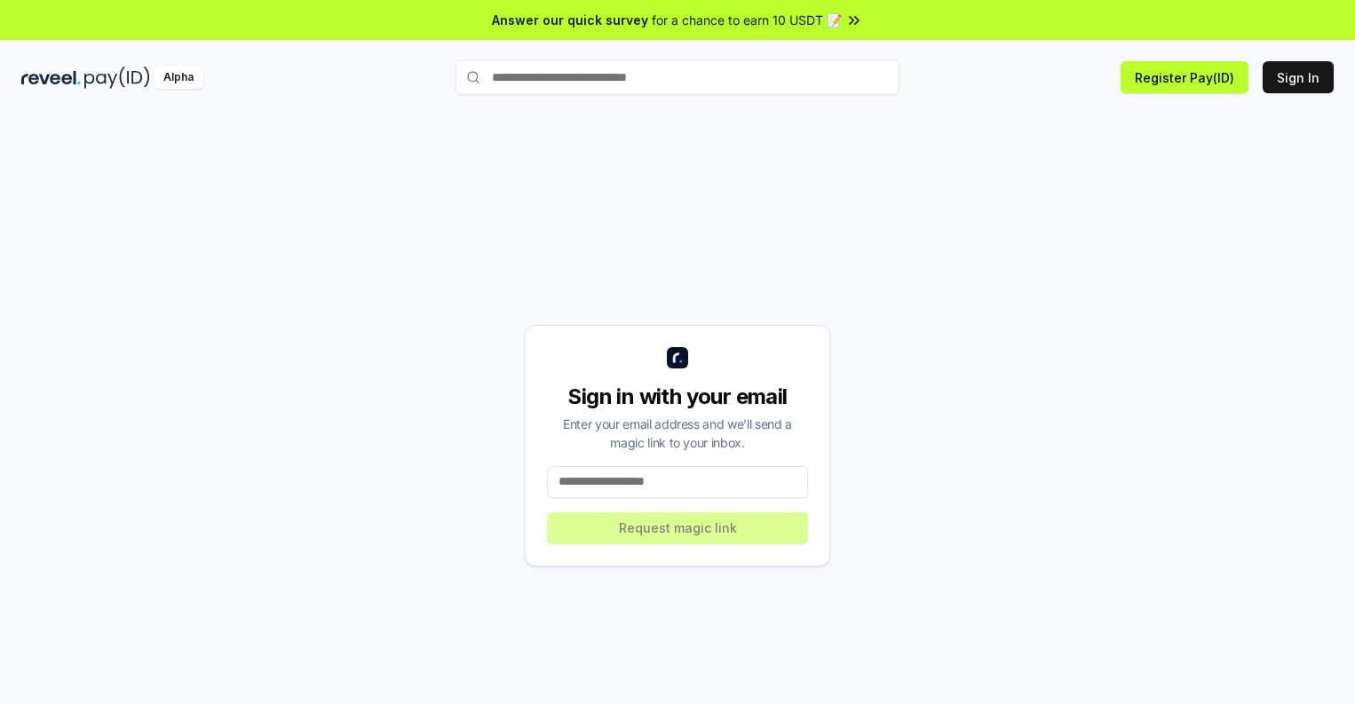  What do you see at coordinates (1298, 77) in the screenshot?
I see `button: Sign In` at bounding box center [1298, 77].